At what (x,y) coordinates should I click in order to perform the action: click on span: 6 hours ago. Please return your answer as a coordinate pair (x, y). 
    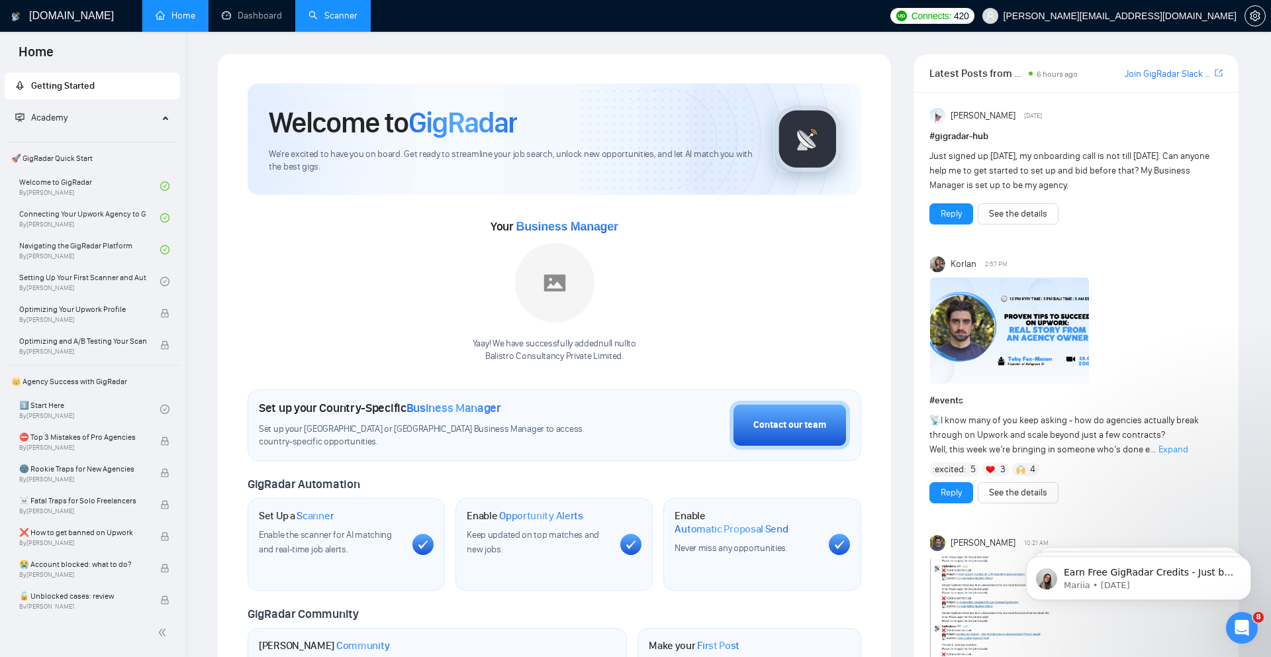
    Looking at the image, I should click on (1057, 74).